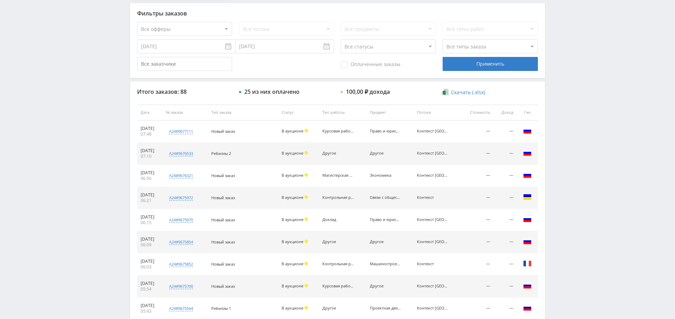 This screenshot has width=675, height=319. I want to click on div: Экономика, so click(386, 175).